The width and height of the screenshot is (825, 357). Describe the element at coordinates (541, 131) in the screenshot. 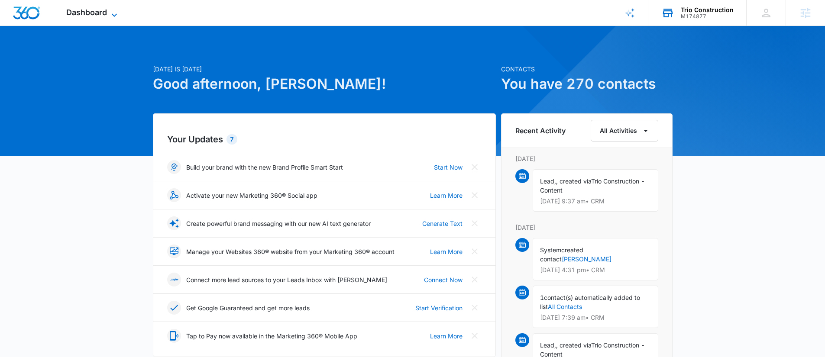

I see `h6: Recent Activity` at that location.